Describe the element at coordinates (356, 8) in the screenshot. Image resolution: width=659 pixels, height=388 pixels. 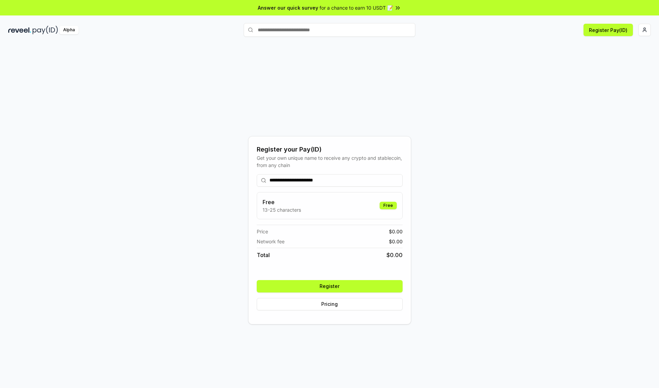
I see `span: for a chance to earn 10 USDT 📝` at that location.